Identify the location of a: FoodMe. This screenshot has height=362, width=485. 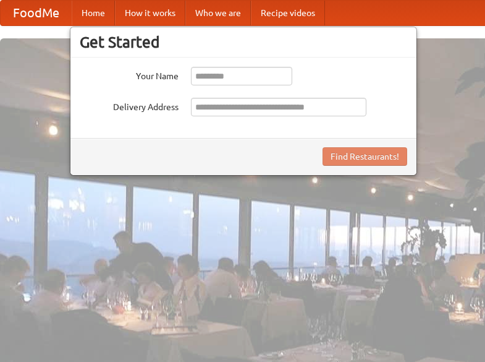
(36, 13).